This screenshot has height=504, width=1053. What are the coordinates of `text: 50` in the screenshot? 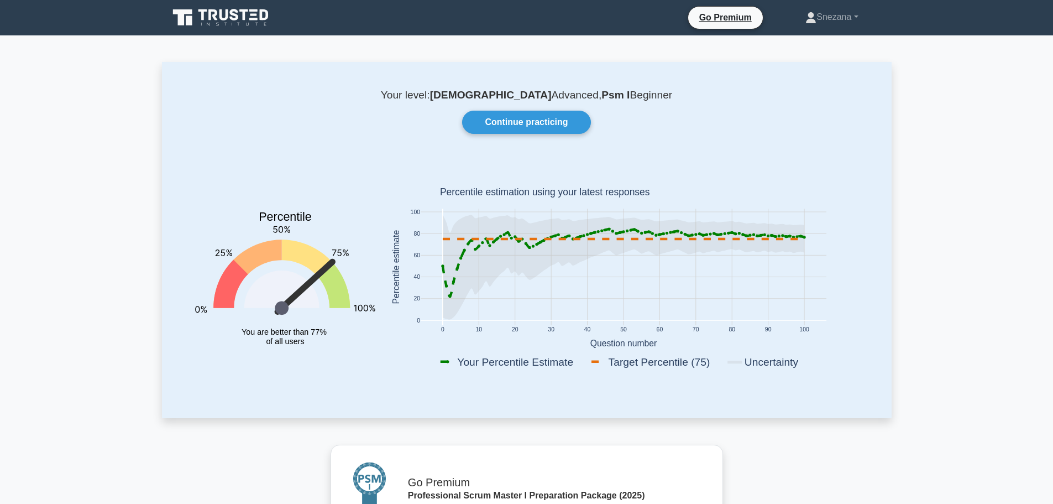 It's located at (624, 329).